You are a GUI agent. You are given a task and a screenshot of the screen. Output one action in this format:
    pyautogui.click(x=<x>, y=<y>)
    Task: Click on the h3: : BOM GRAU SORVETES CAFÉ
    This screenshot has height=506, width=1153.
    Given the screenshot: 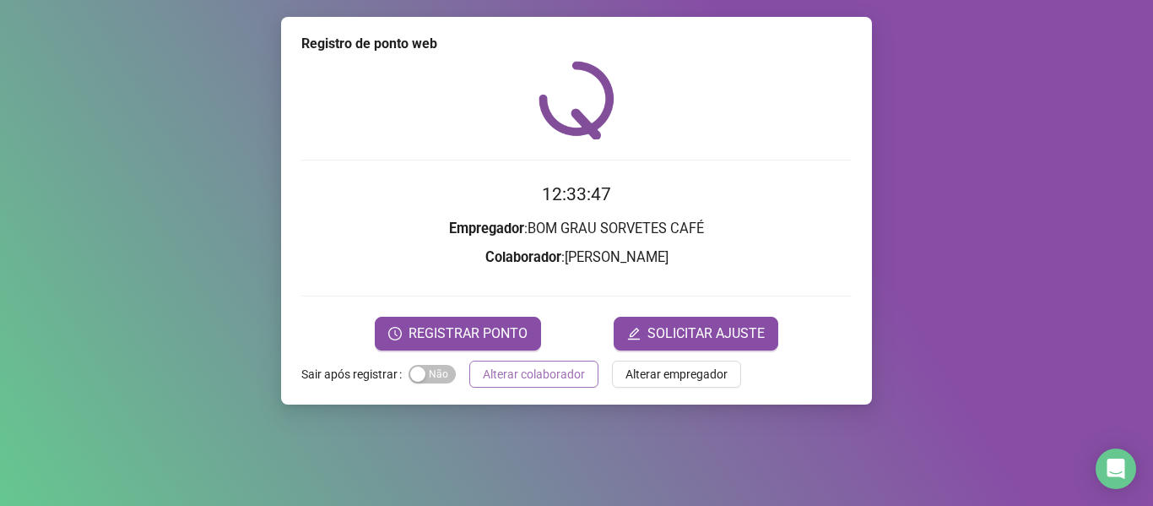 What is the action you would take?
    pyautogui.click(x=577, y=229)
    